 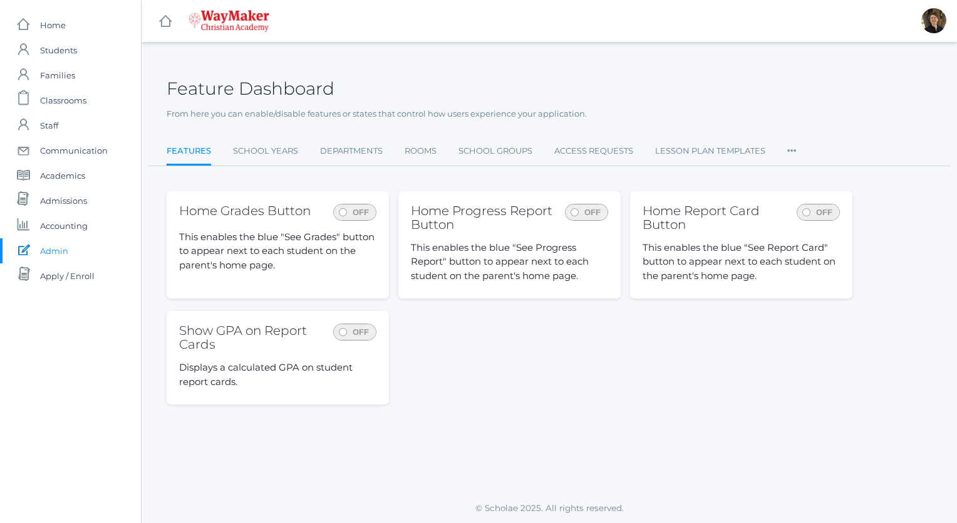 What do you see at coordinates (278, 374) in the screenshot?
I see `p: Displays a calculated GPA on student report cards.` at bounding box center [278, 374].